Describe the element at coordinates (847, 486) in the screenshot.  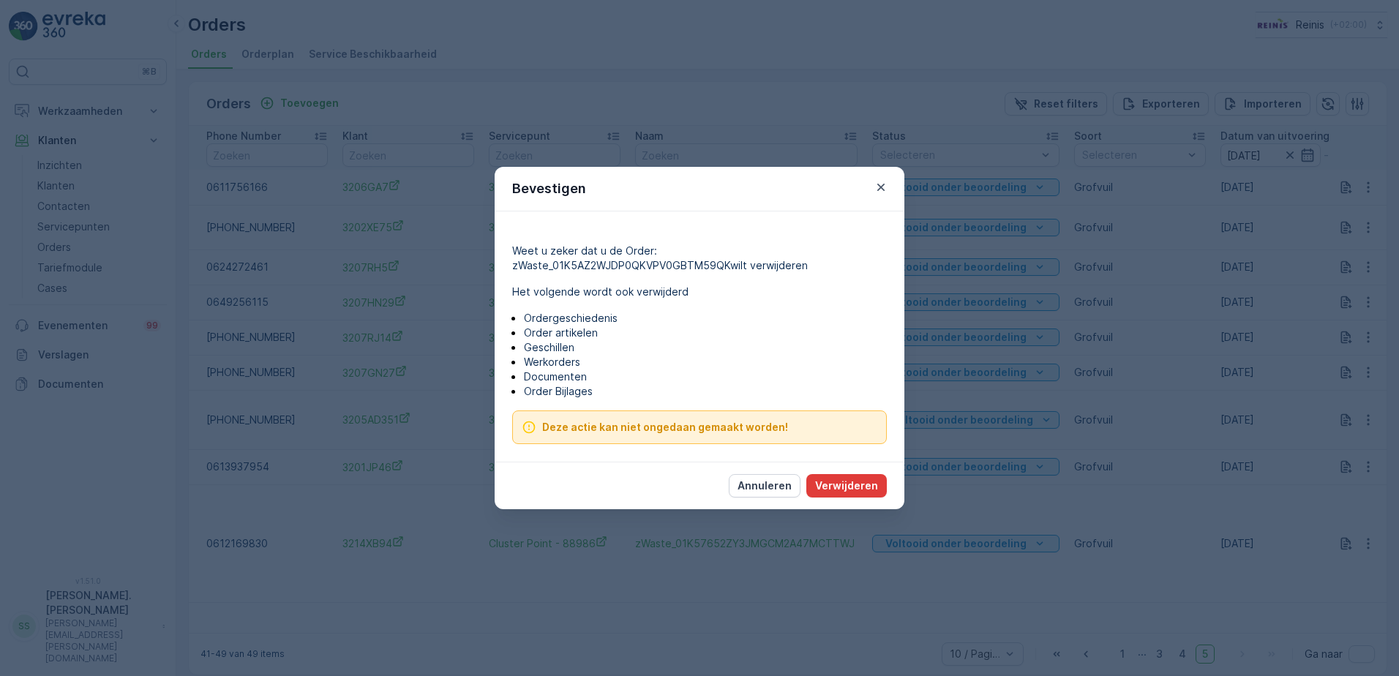
I see `button: Verwijderen` at that location.